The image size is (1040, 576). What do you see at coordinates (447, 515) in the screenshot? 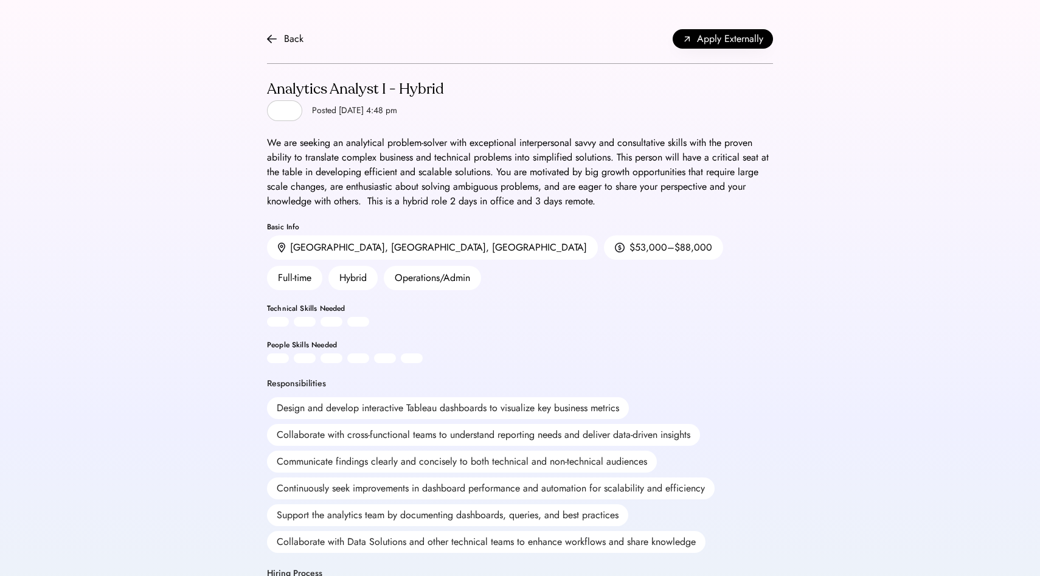
I see `div: Support the analytics team by documenting dashboards, queries, and best practices` at bounding box center [447, 515].